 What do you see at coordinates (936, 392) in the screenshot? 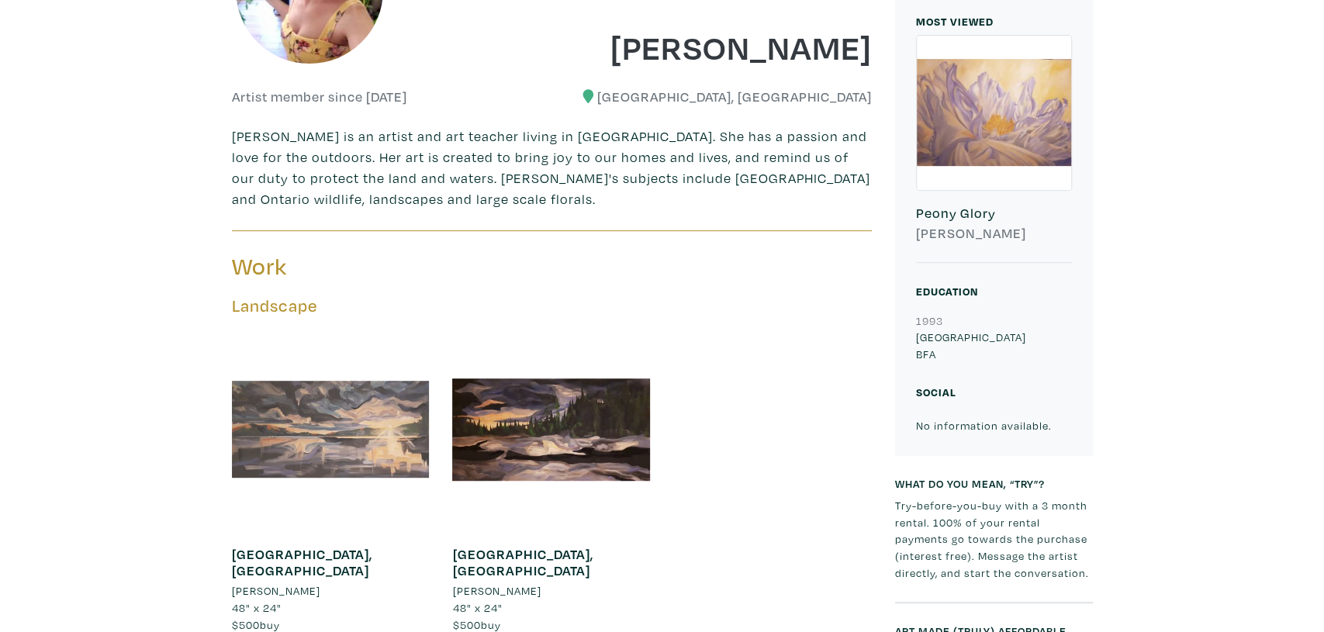
I see `small: Social` at bounding box center [936, 392].